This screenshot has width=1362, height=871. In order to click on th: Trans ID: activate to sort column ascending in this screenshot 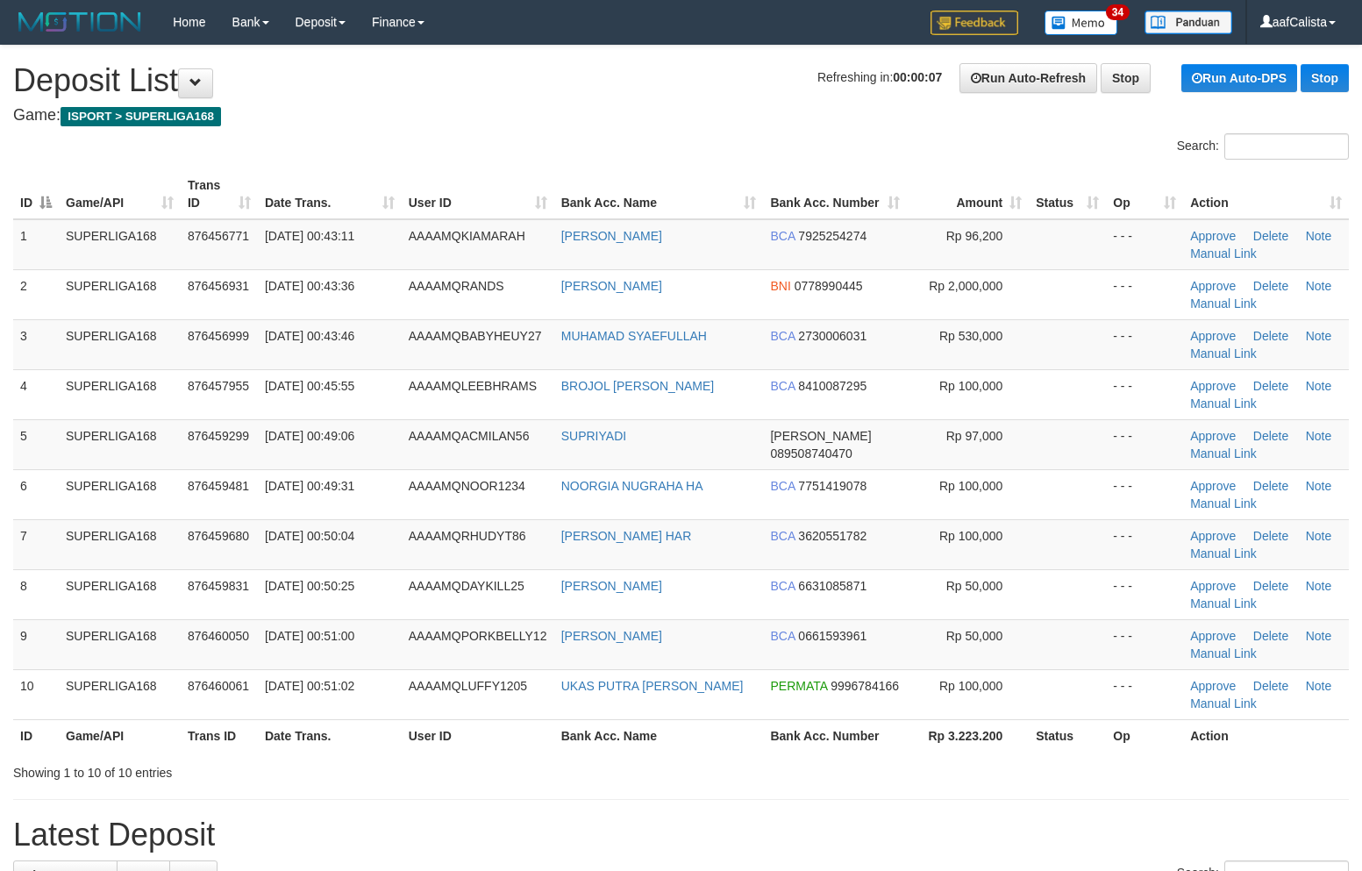, I will do `click(219, 194)`.